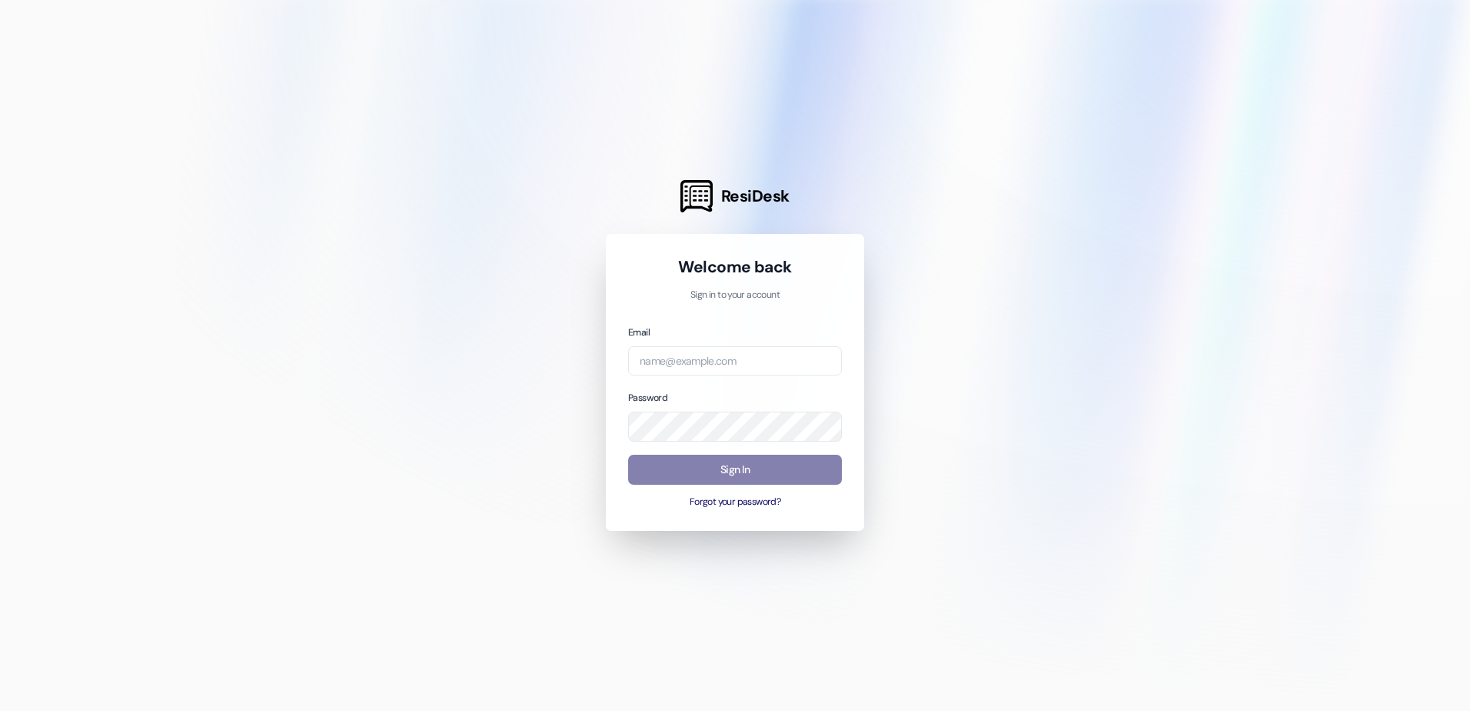 This screenshot has width=1470, height=711. I want to click on label: Password, so click(648, 398).